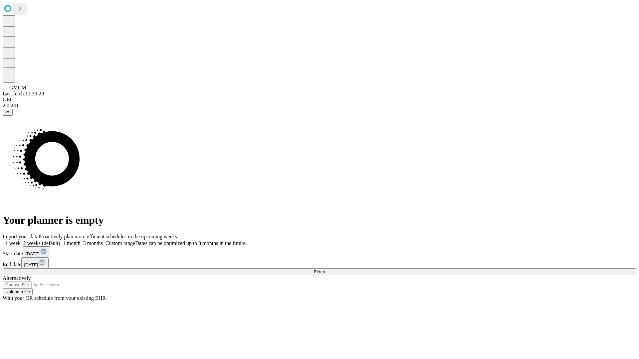 The height and width of the screenshot is (359, 639). What do you see at coordinates (21, 237) in the screenshot?
I see `span: Import your data` at bounding box center [21, 237].